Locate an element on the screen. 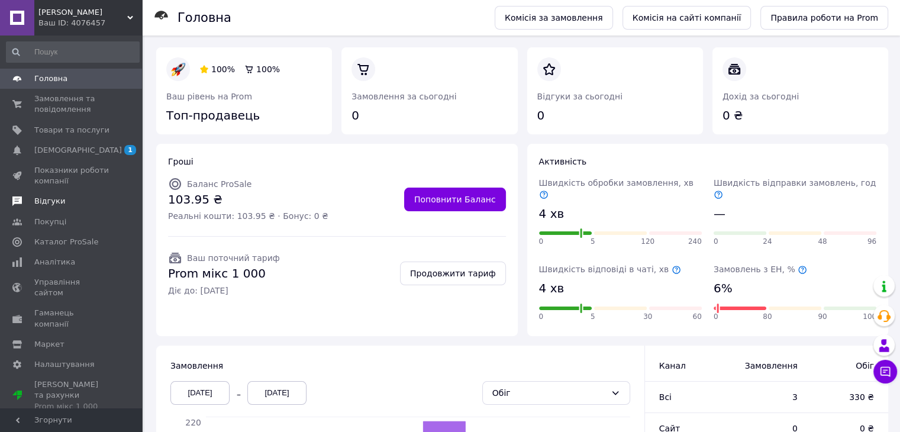  span: Швидкість відповіді в чаті, хв is located at coordinates (610, 269).